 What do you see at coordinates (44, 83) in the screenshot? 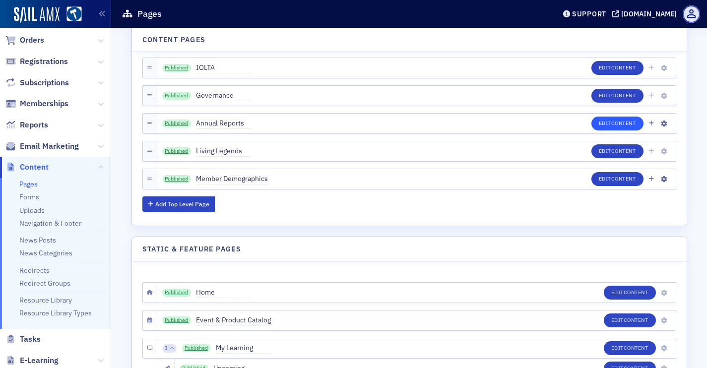
I see `span: Subscriptions` at bounding box center [44, 83].